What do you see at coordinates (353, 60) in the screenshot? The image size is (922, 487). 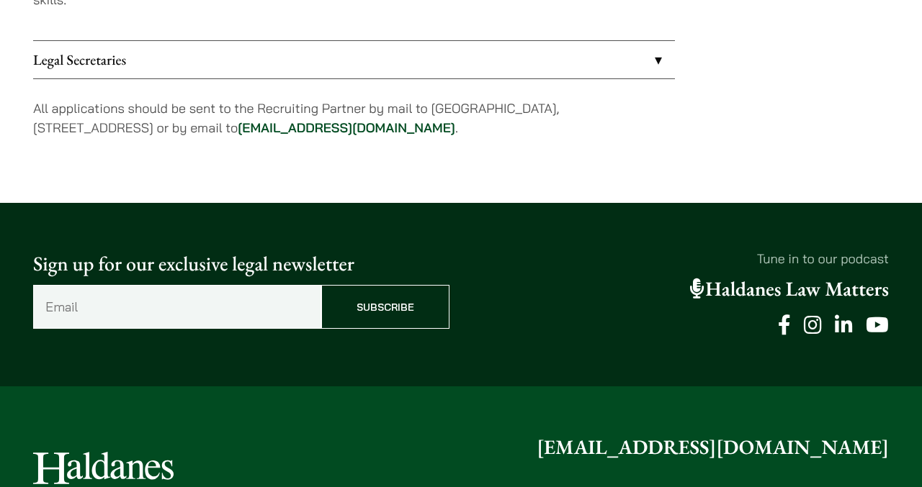 I see `a: Legal Secretaries` at bounding box center [353, 60].